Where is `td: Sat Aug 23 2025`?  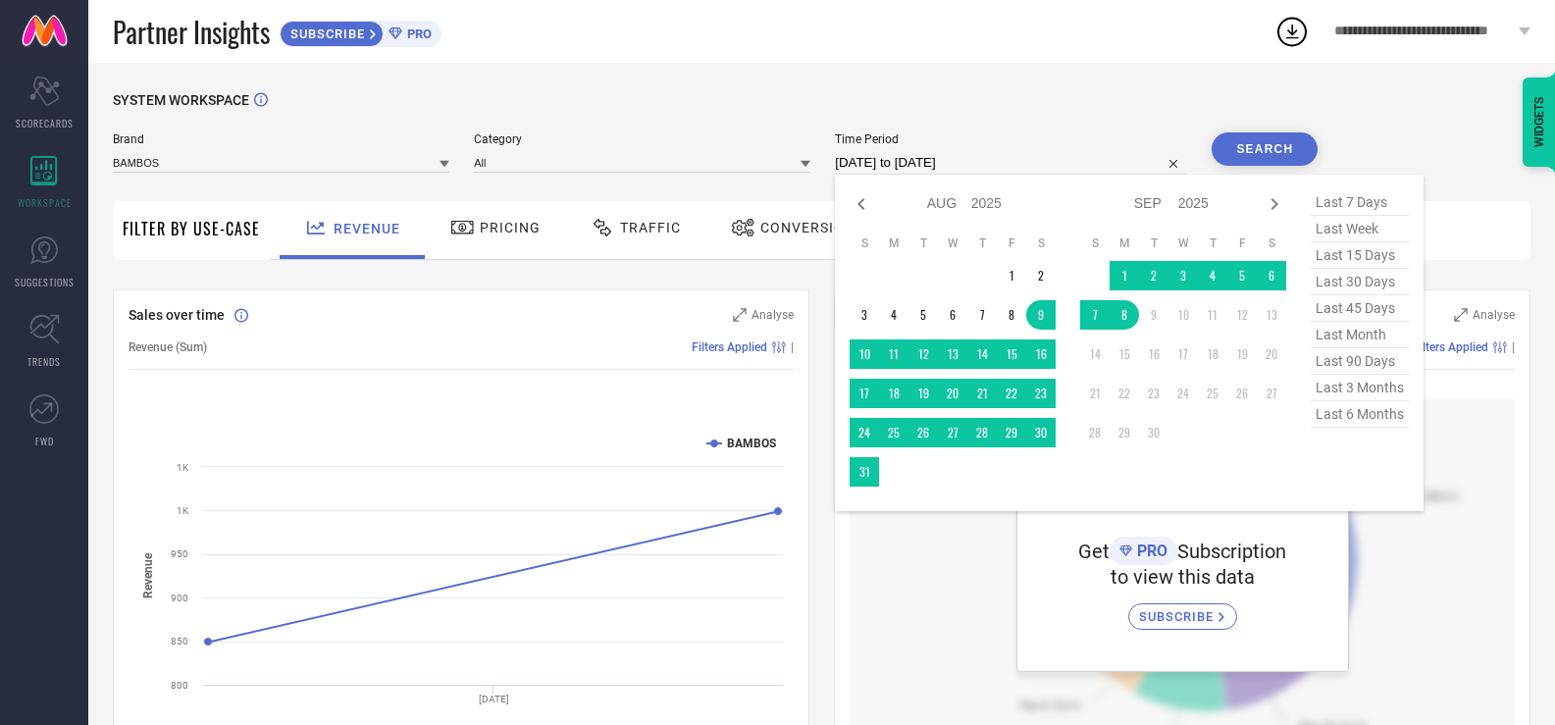
td: Sat Aug 23 2025 is located at coordinates (1041, 393).